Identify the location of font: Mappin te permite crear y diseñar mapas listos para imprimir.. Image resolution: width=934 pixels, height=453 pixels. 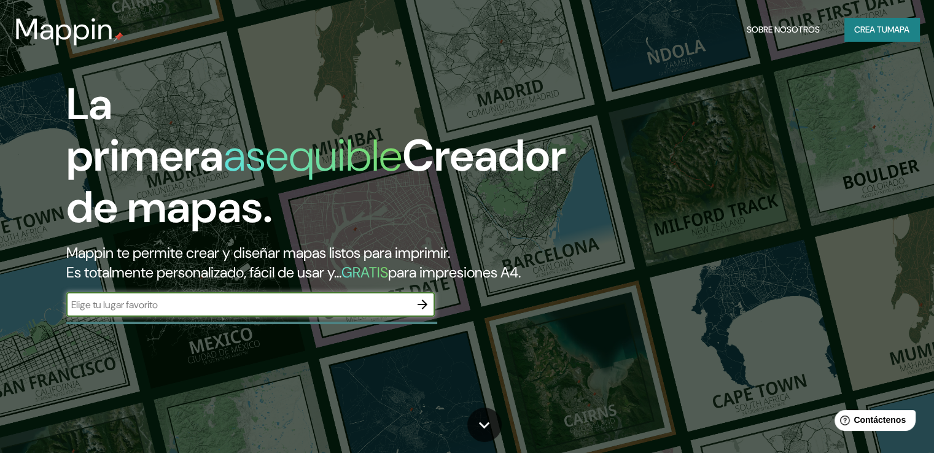
(258, 252).